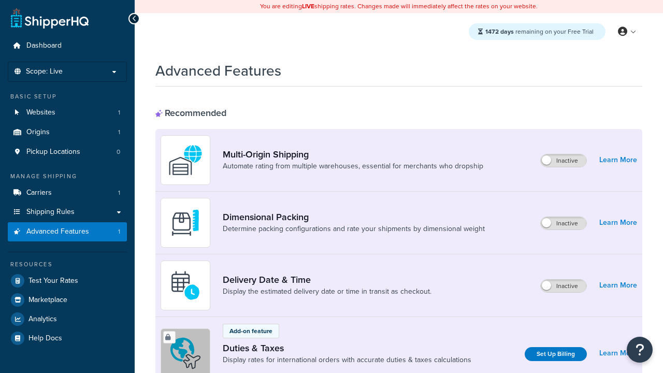 The height and width of the screenshot is (373, 663). Describe the element at coordinates (67, 319) in the screenshot. I see `a: Analytics` at that location.